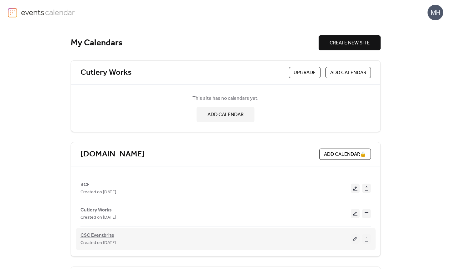  I want to click on span: Upgrade, so click(305, 73).